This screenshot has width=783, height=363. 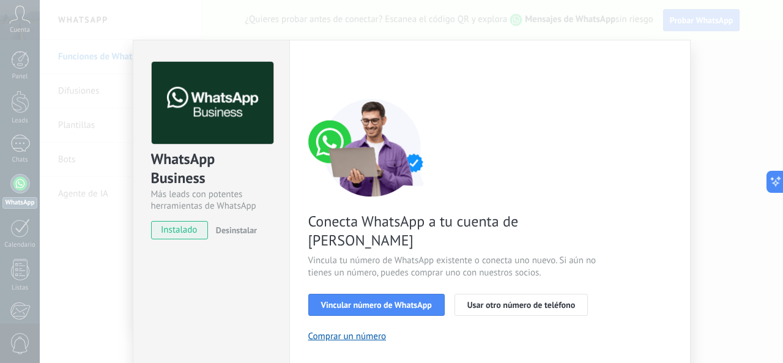 What do you see at coordinates (521, 304) in the screenshot?
I see `span: Usar otro número de teléfono` at bounding box center [521, 304].